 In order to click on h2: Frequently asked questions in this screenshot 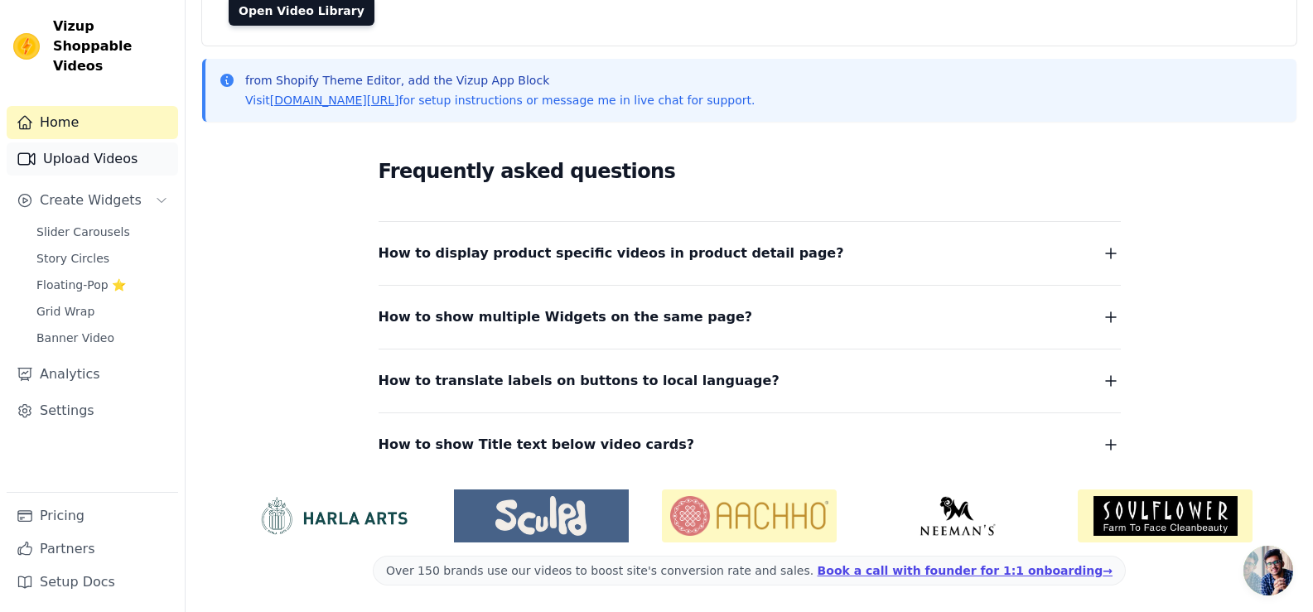, I will do `click(750, 171)`.